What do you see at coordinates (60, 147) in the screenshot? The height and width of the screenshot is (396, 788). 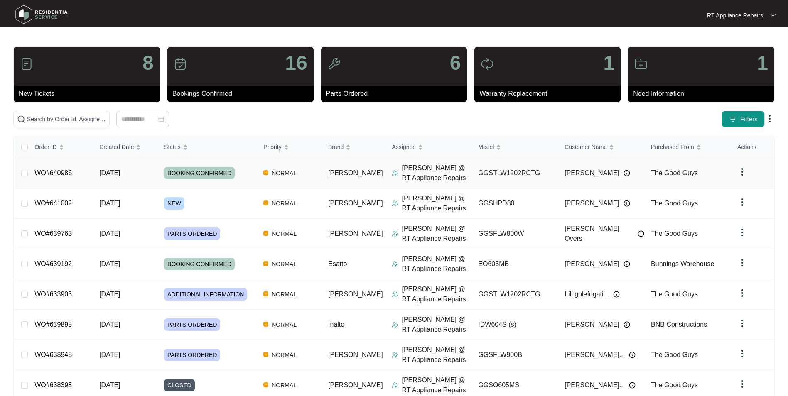 I see `th: Order ID` at bounding box center [60, 147].